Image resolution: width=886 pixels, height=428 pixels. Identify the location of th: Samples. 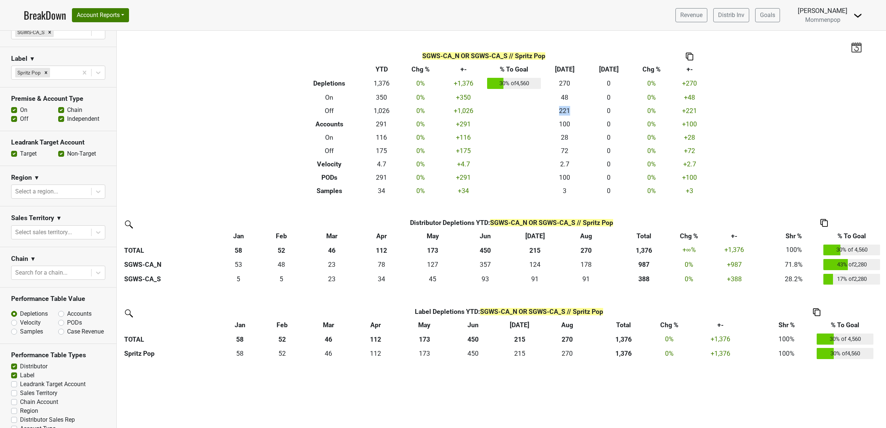
(330, 191).